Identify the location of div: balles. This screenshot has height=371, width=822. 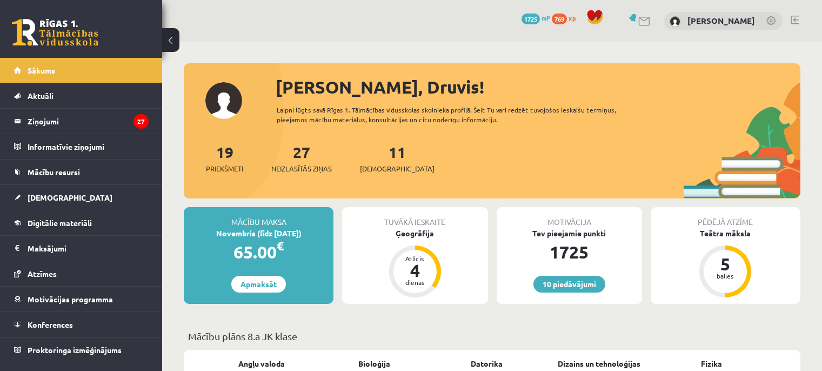
(725, 276).